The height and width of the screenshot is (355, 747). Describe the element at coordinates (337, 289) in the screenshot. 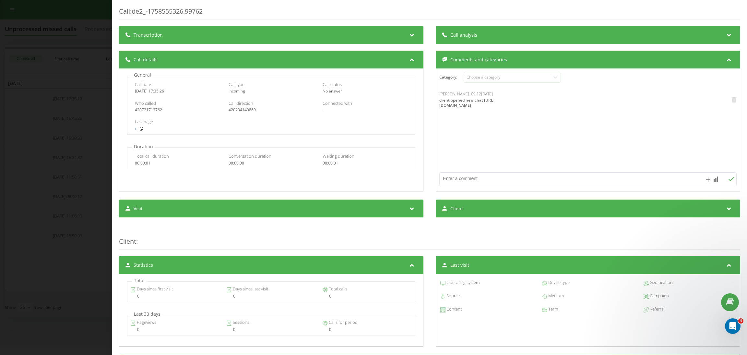

I see `span: Total calls` at that location.